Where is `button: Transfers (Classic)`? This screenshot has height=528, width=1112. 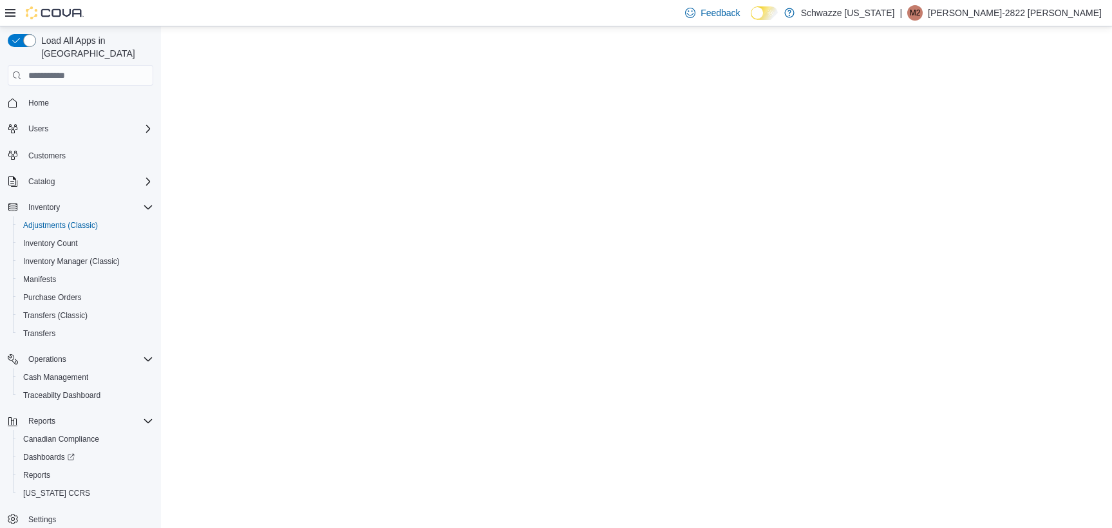 button: Transfers (Classic) is located at coordinates (86, 315).